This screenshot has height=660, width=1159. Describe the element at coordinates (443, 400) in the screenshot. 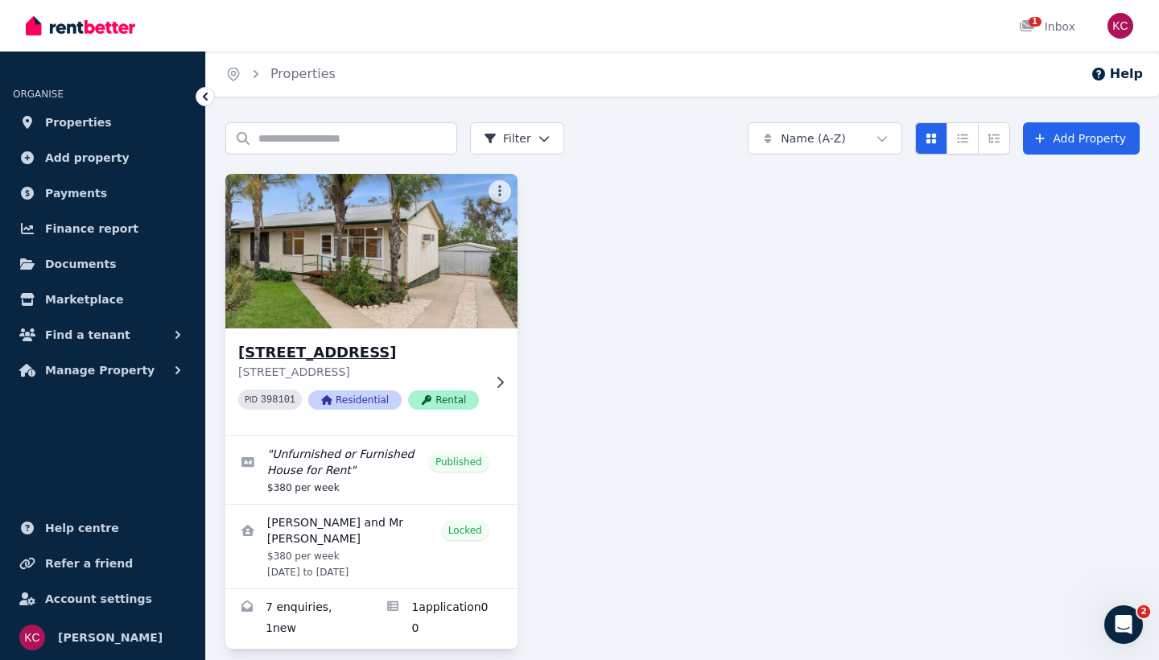

I see `span: Rental` at that location.